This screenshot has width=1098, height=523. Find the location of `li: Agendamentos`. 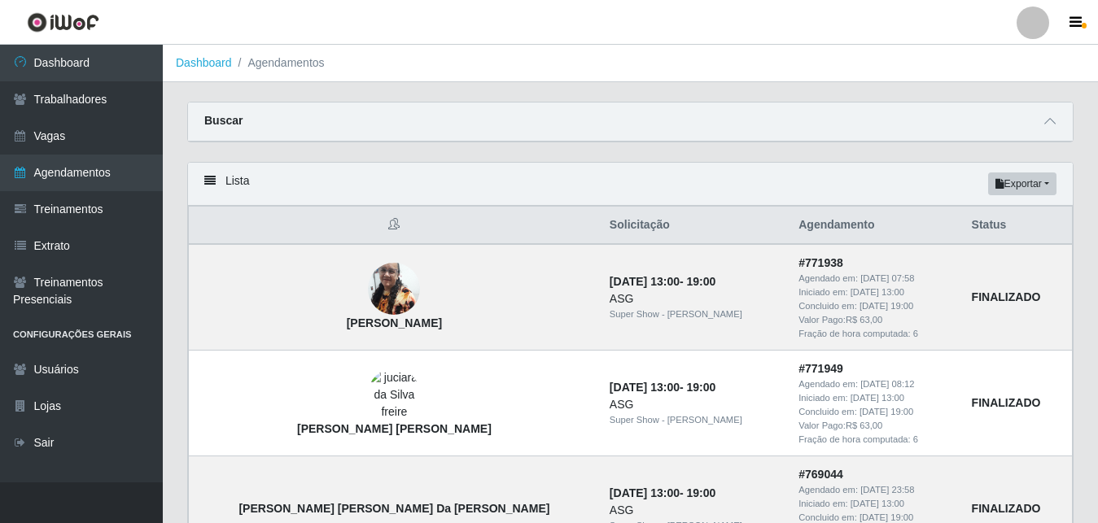

li: Agendamentos is located at coordinates (278, 63).